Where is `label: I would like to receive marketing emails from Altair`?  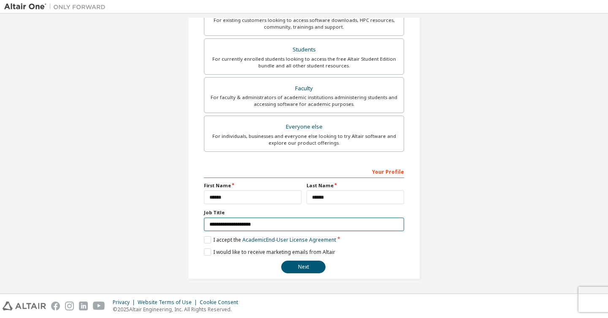 label: I would like to receive marketing emails from Altair is located at coordinates (269, 252).